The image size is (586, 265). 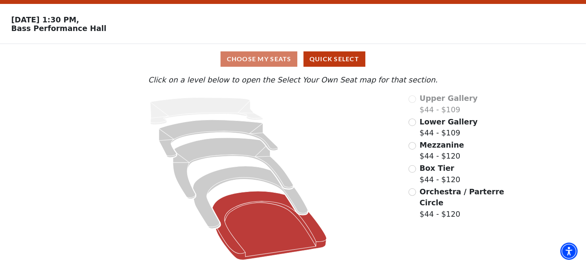 What do you see at coordinates (412, 146) in the screenshot?
I see `input: Mezzanine$44 - $120` at bounding box center [412, 146].